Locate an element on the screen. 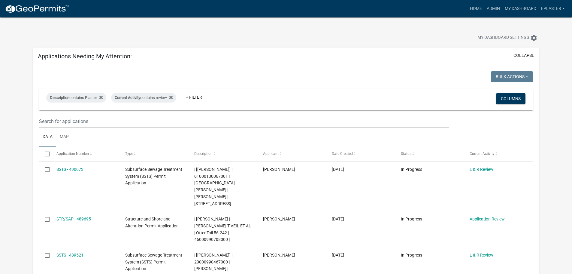  span: Structure and Shoreland Alteration Permit Application is located at coordinates (152, 222).